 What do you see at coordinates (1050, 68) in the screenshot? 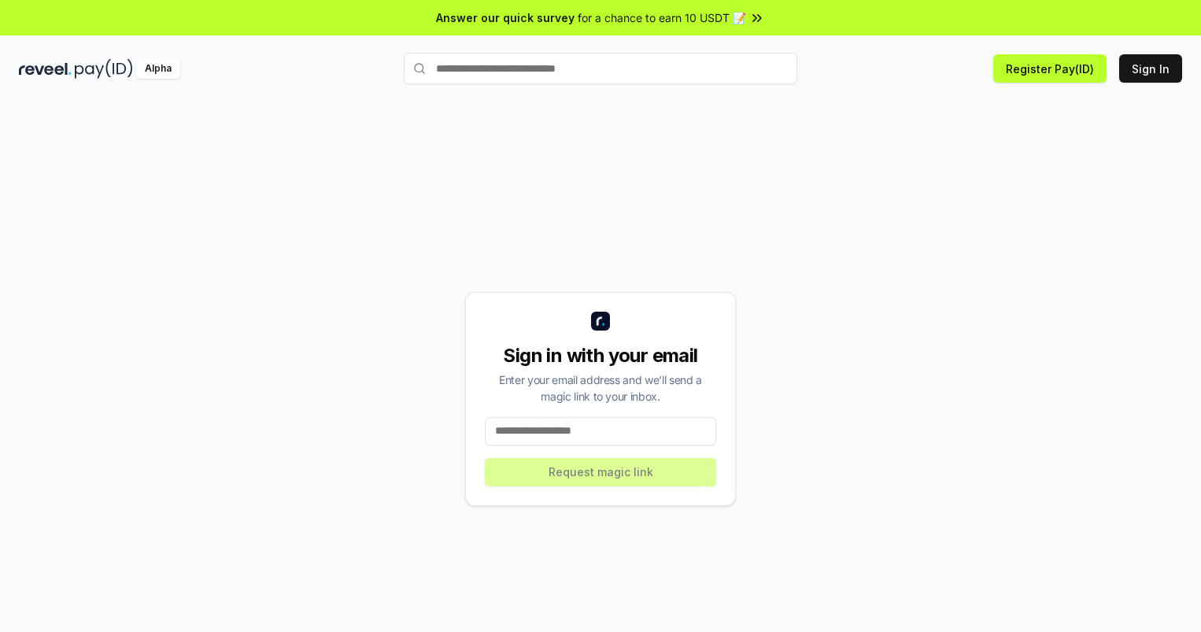
I see `button: Register Pay(ID)` at bounding box center [1050, 68].